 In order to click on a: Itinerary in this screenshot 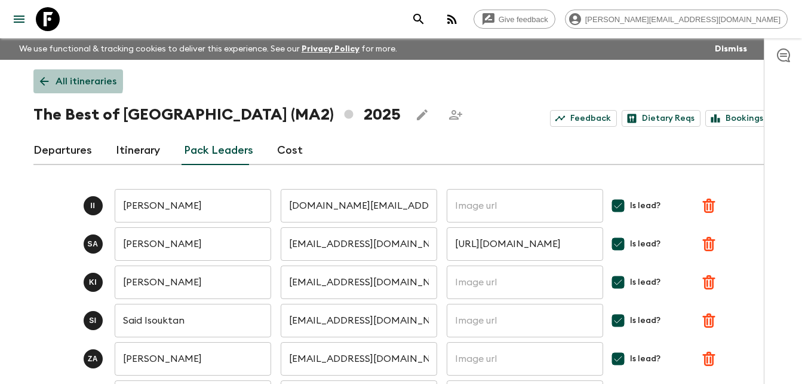, I will do `click(138, 151)`.